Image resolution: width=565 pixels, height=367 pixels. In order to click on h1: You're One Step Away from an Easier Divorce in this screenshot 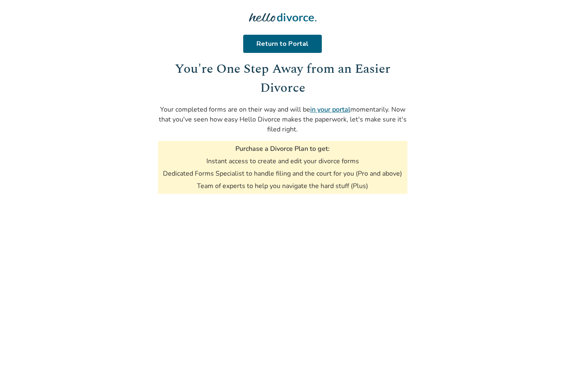, I will do `click(282, 79)`.